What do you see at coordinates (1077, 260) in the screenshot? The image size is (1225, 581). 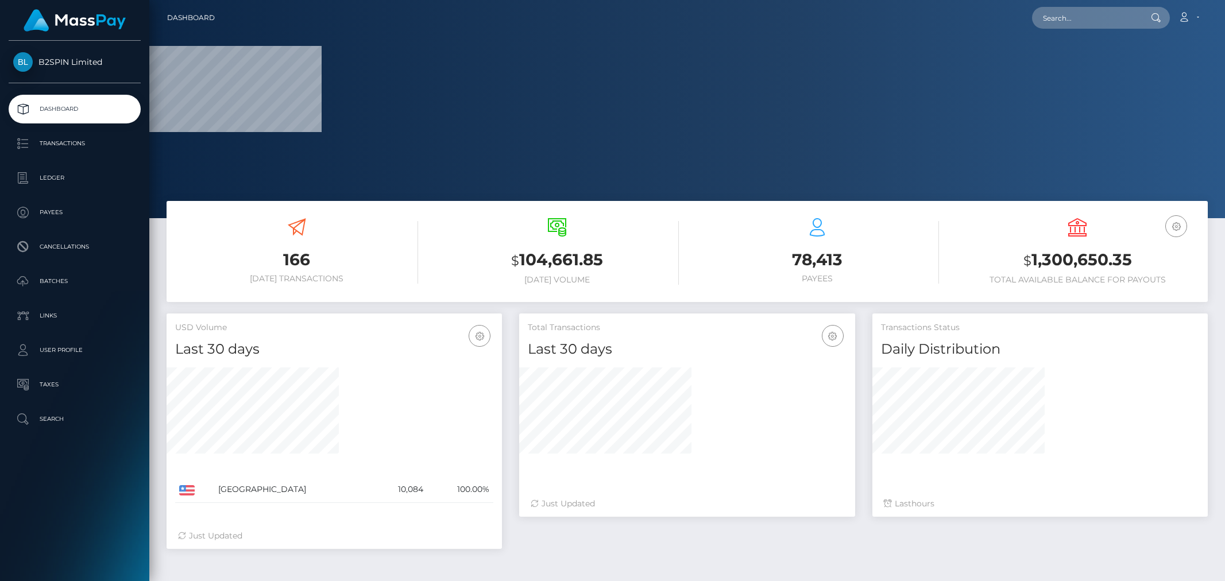 I see `h3: 1,300,650.35` at bounding box center [1077, 260].